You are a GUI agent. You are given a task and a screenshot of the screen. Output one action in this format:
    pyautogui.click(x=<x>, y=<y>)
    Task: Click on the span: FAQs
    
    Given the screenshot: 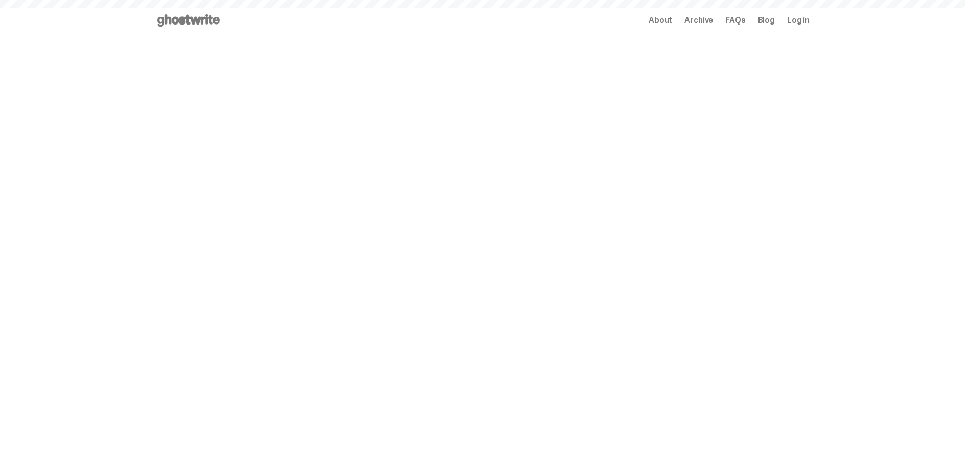 What is the action you would take?
    pyautogui.click(x=735, y=20)
    